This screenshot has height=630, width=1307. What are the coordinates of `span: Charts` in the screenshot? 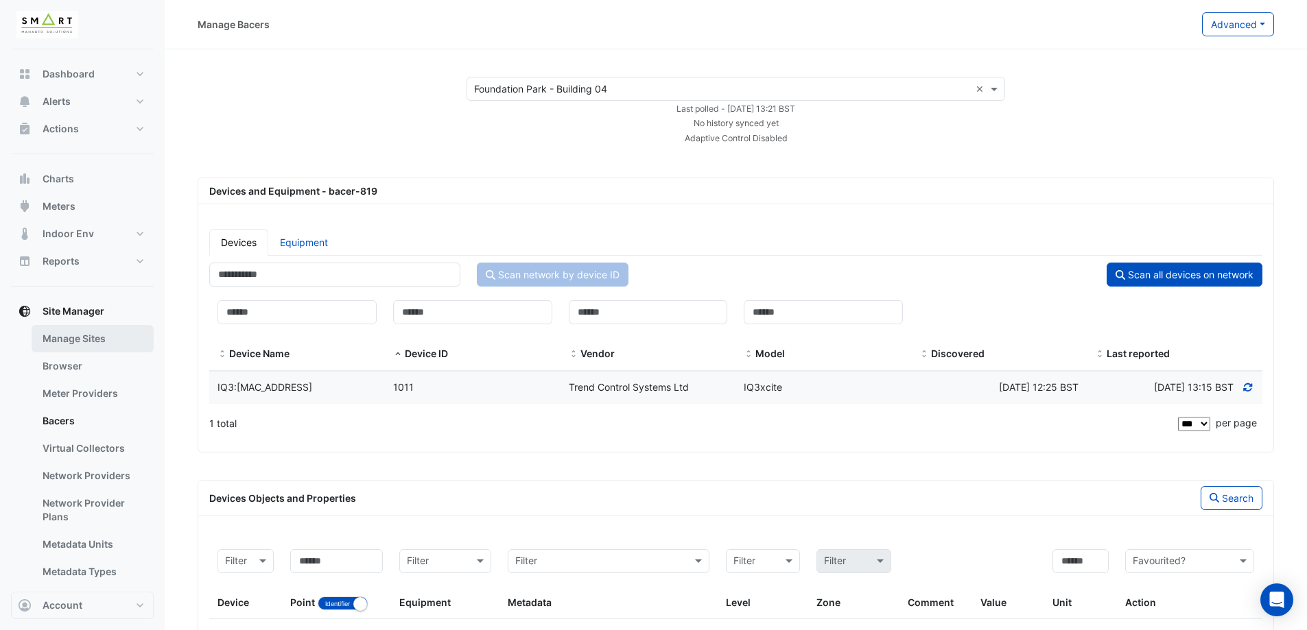 It's located at (58, 179).